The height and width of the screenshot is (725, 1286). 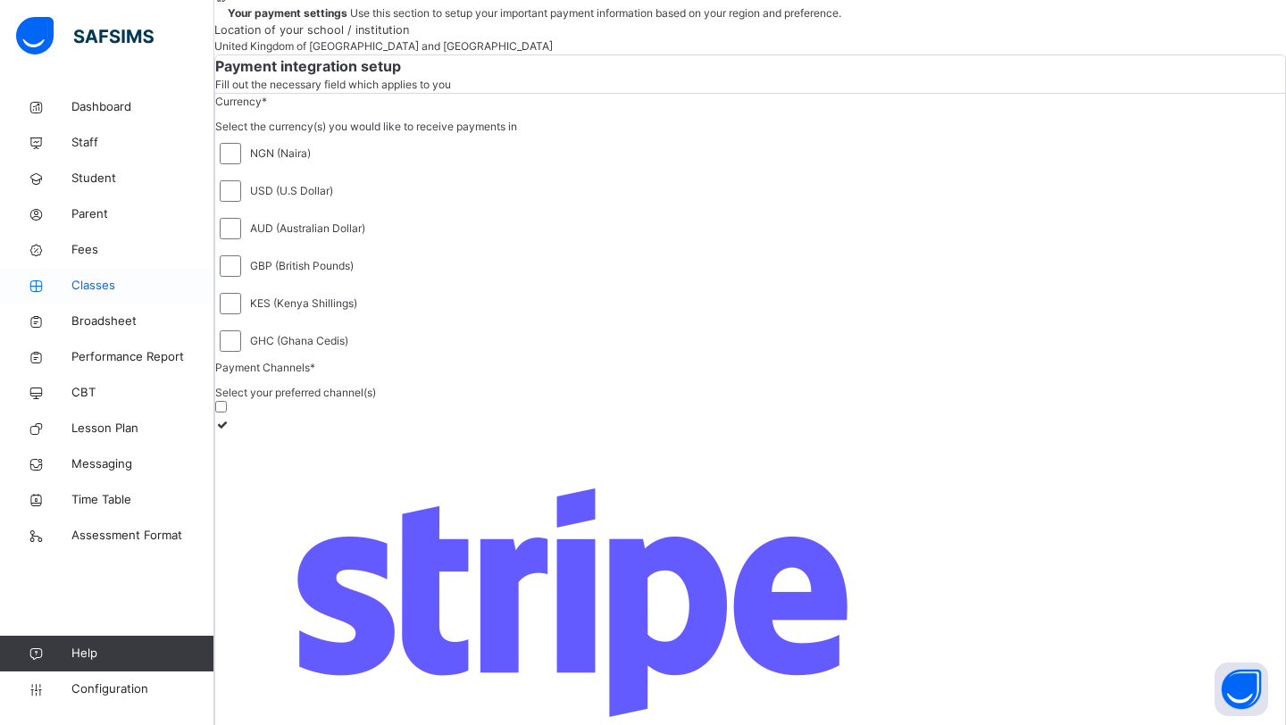 I want to click on button: Open asap, so click(x=1241, y=689).